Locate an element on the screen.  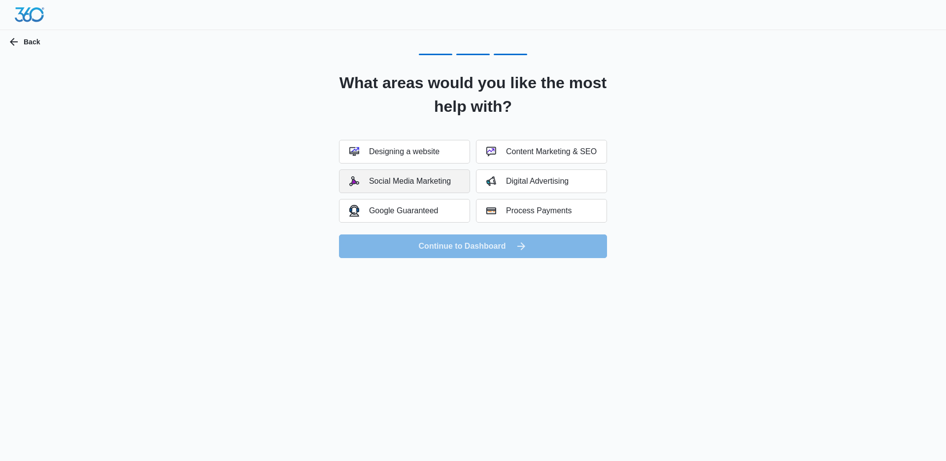
button: Social Media Marketing is located at coordinates (405, 181).